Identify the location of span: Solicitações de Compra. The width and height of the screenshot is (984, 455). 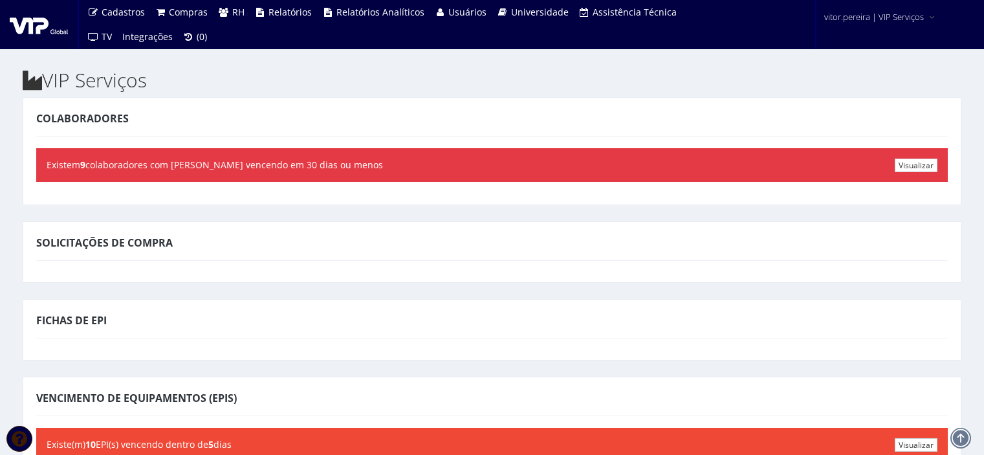
(104, 243).